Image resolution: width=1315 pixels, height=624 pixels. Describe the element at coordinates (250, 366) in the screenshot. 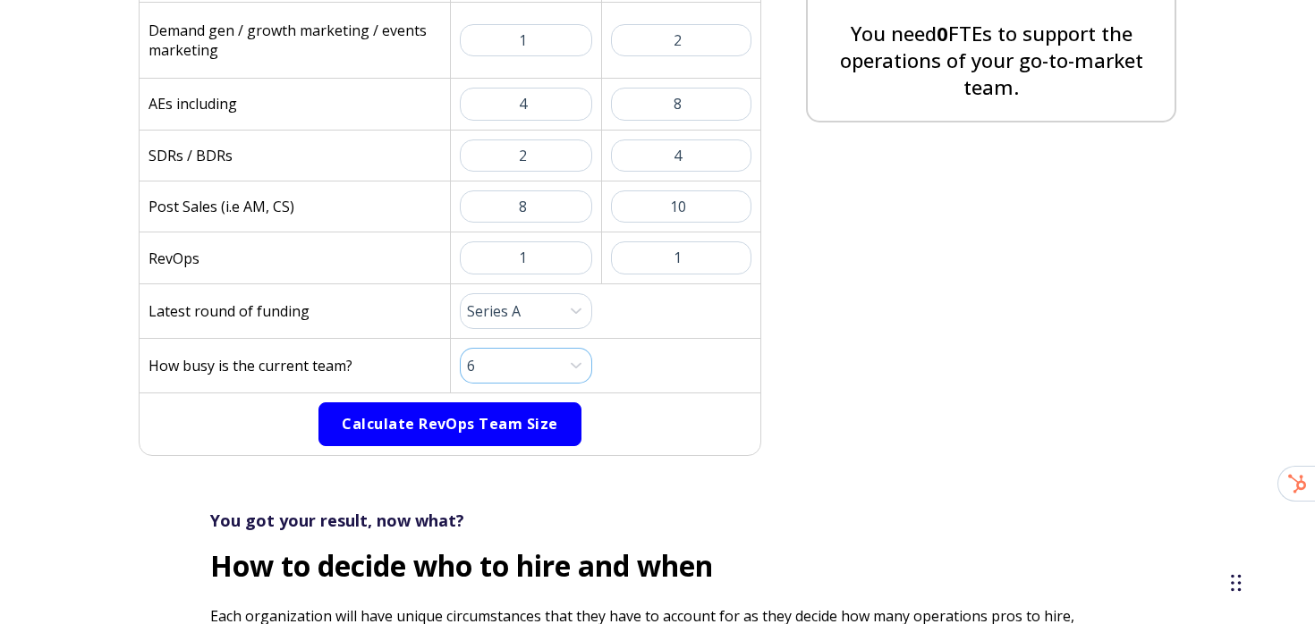

I see `p: How busy is the current team?` at that location.